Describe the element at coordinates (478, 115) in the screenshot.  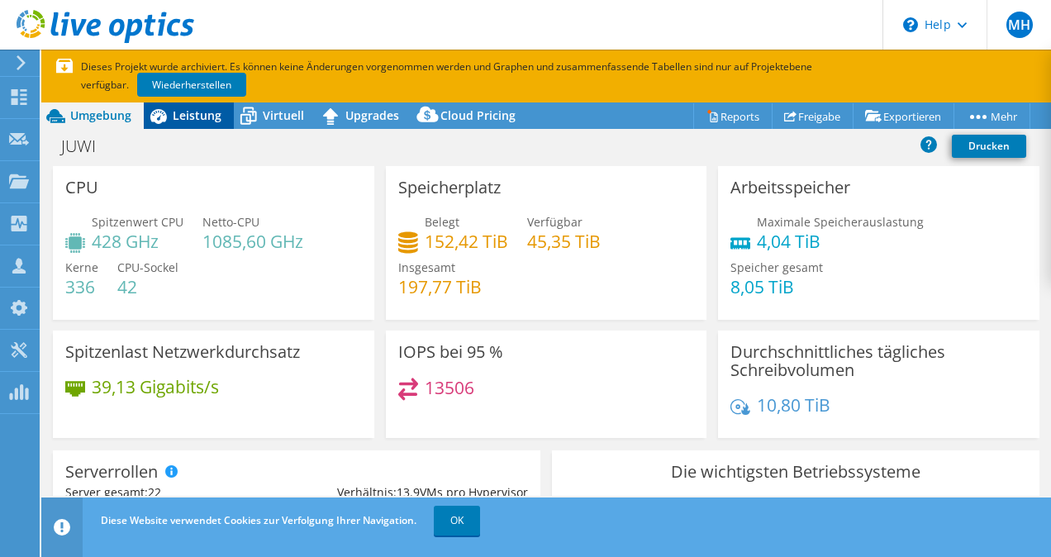
I see `span: Cloud Pricing` at that location.